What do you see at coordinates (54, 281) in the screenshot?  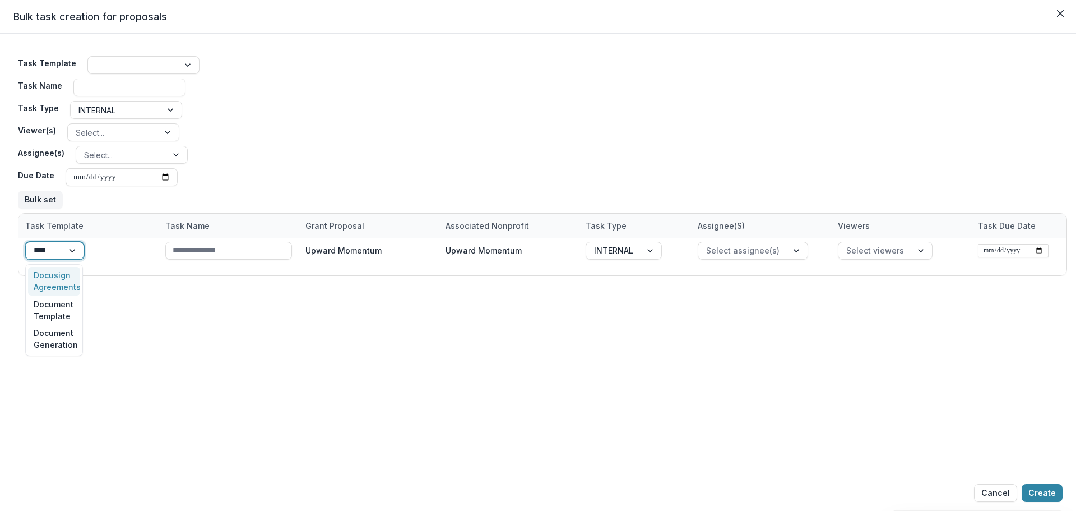 I see `div: Docusign Agreements` at bounding box center [54, 281].